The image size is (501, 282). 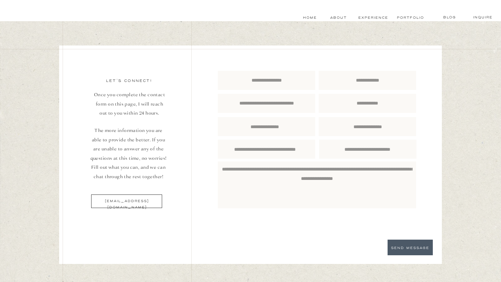 What do you see at coordinates (483, 17) in the screenshot?
I see `a: Inquire` at bounding box center [483, 17].